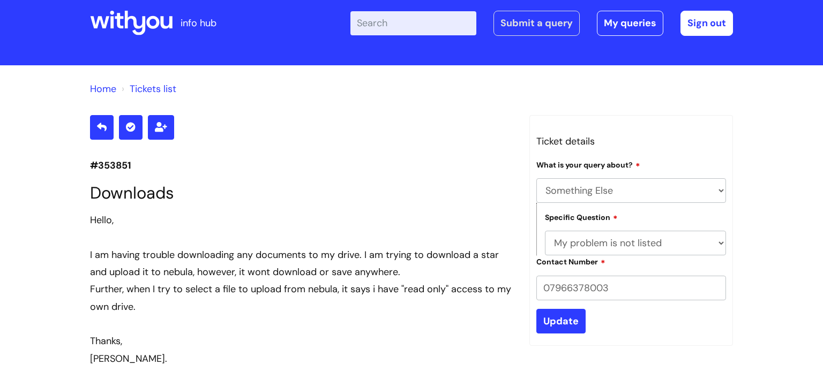 This screenshot has height=372, width=823. I want to click on p: #353851, so click(302, 166).